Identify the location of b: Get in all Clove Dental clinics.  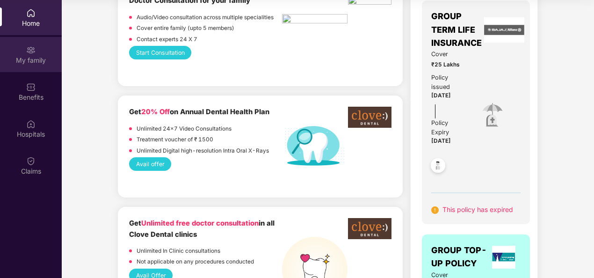
(202, 228).